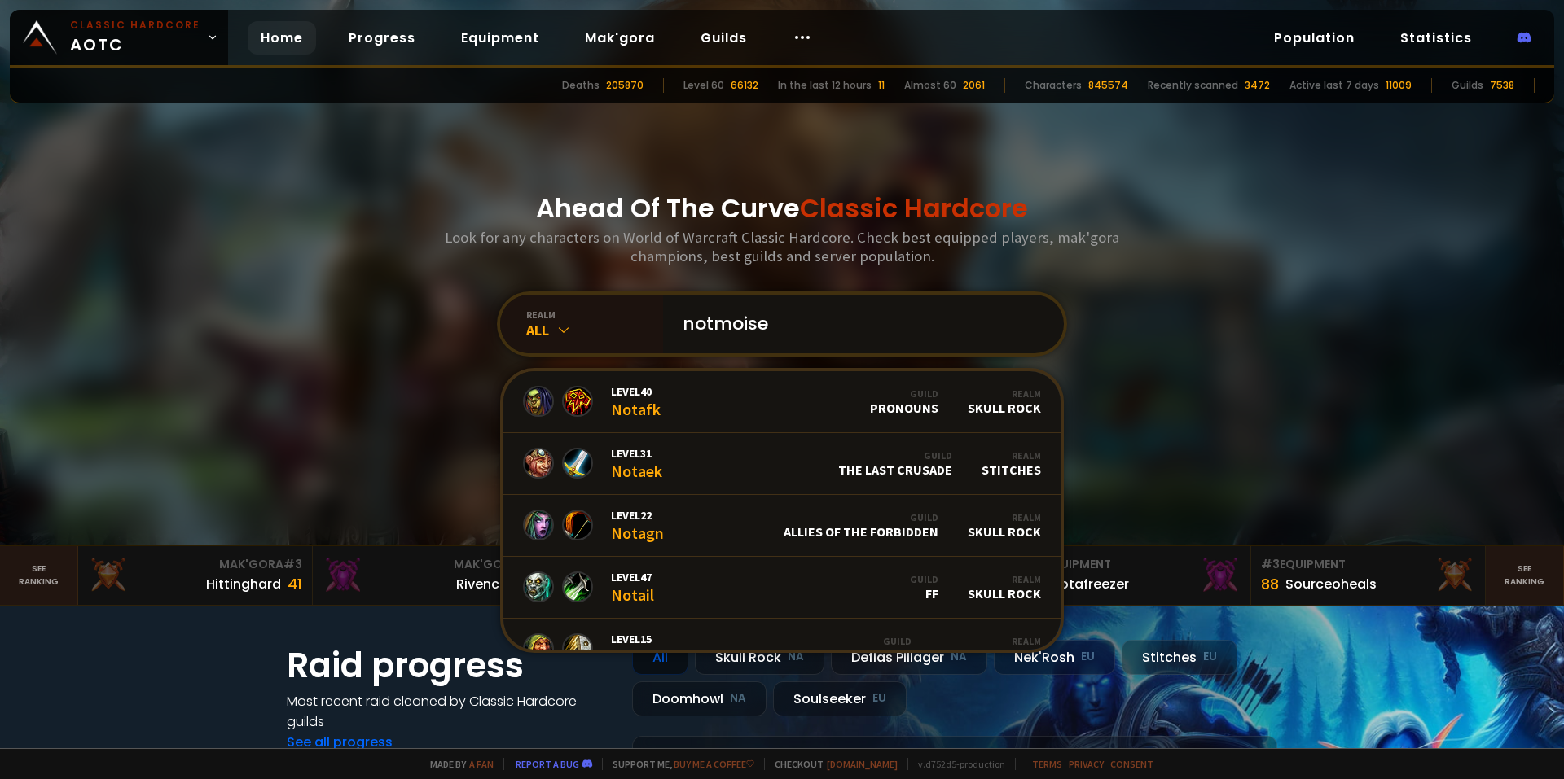  Describe the element at coordinates (859, 324) in the screenshot. I see `input: Search a character...` at that location.